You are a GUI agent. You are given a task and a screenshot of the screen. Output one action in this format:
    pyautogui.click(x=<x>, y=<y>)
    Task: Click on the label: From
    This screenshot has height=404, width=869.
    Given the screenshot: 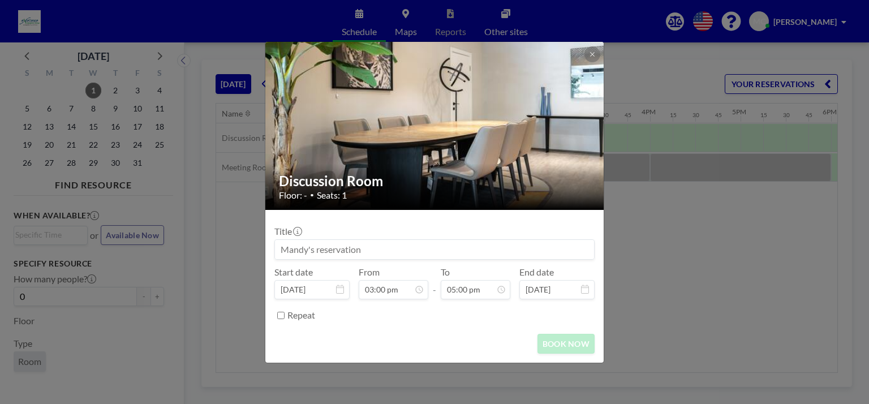 What is the action you would take?
    pyautogui.click(x=369, y=272)
    